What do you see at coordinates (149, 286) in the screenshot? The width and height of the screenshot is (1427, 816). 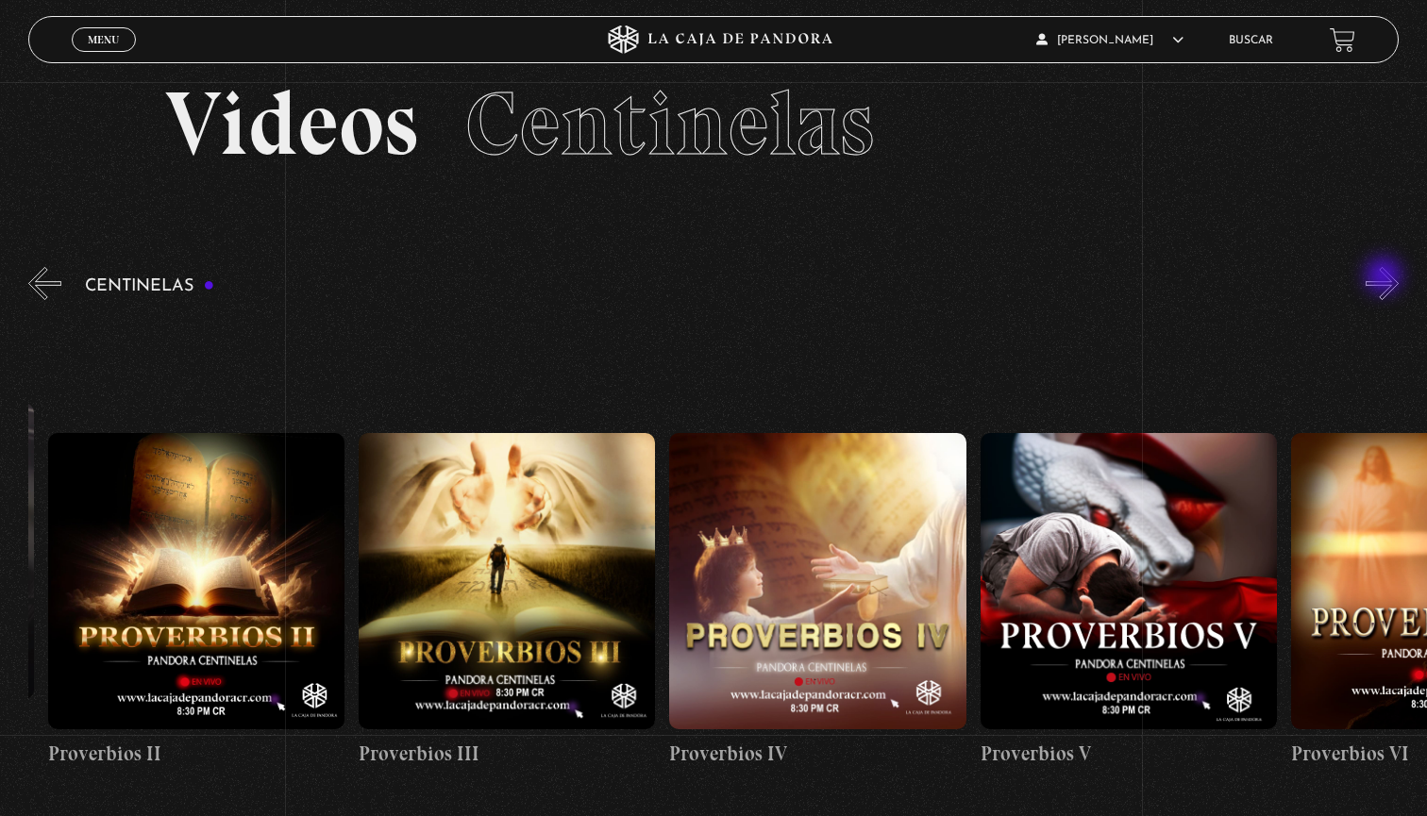 I see `h3: Centinelas` at bounding box center [149, 286].